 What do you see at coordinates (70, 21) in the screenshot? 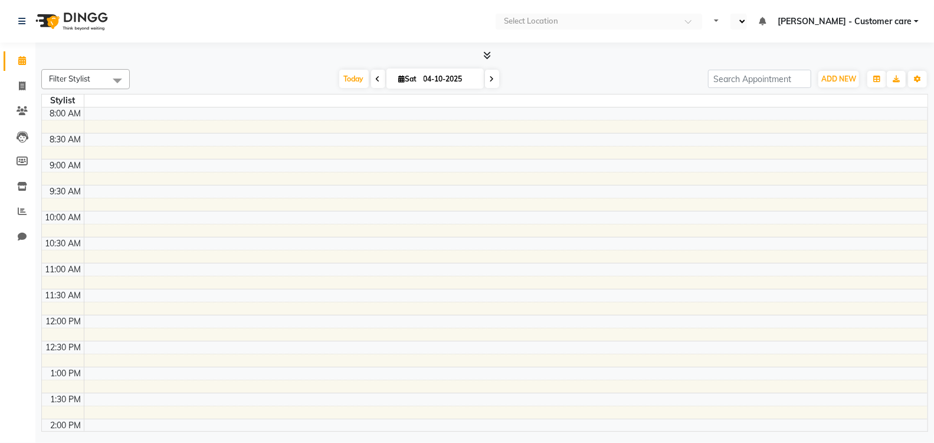
I see `img: logo` at bounding box center [70, 21].